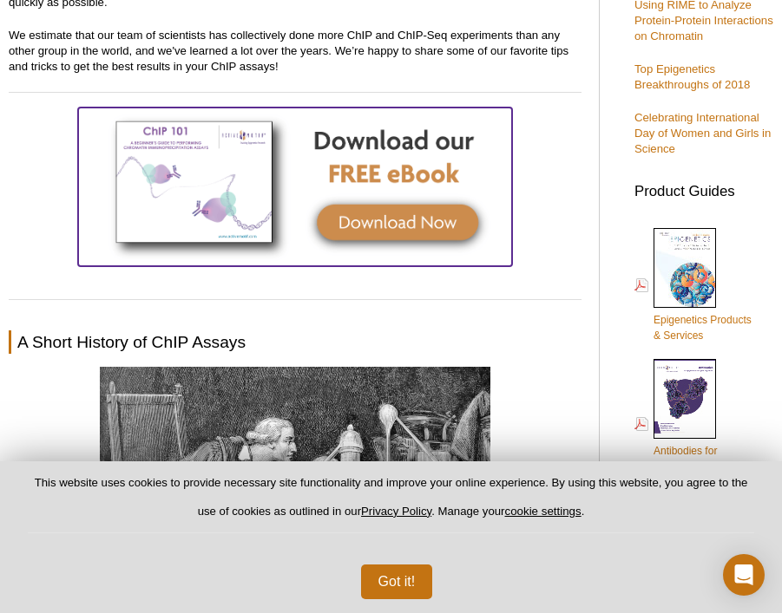  Describe the element at coordinates (685, 268) in the screenshot. I see `img: Epi_brochure_140604_cover_web_70x200` at that location.